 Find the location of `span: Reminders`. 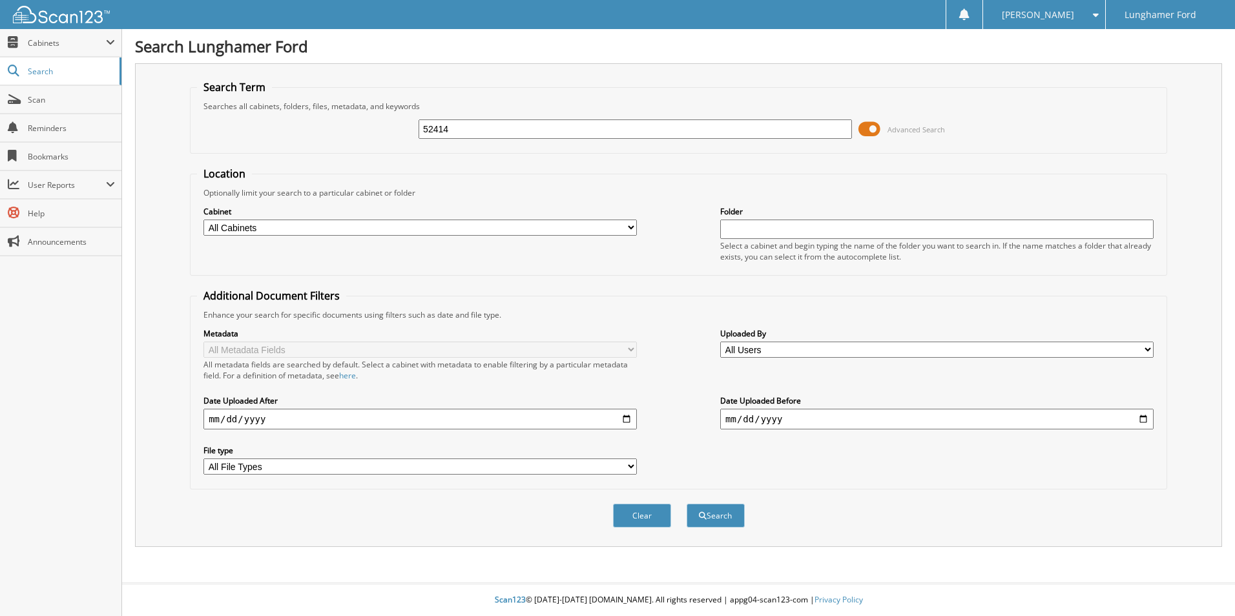

span: Reminders is located at coordinates (71, 128).